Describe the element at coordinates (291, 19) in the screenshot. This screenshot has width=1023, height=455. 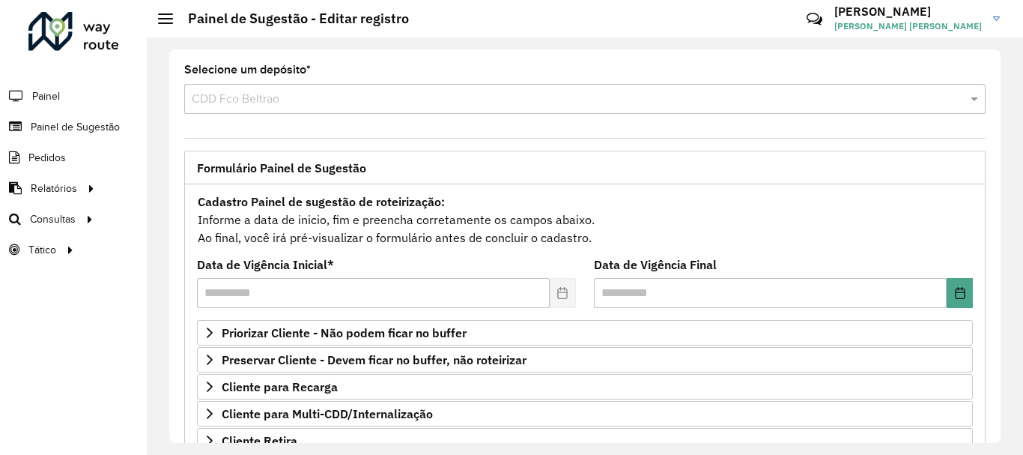
I see `h2: Painel de Sugestão - Editar registro` at that location.